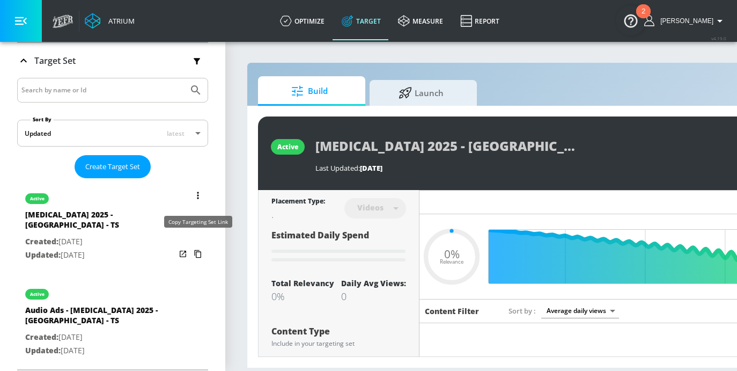 This screenshot has width=737, height=371. Describe the element at coordinates (302, 296) in the screenshot. I see `div: 0%` at that location.